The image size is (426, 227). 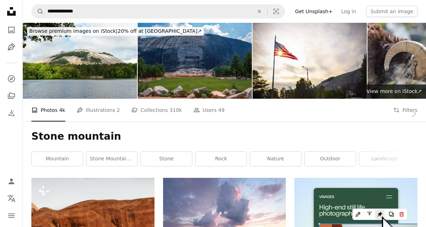 What do you see at coordinates (394, 92) in the screenshot?
I see `a: View more on iStock↗` at bounding box center [394, 92].